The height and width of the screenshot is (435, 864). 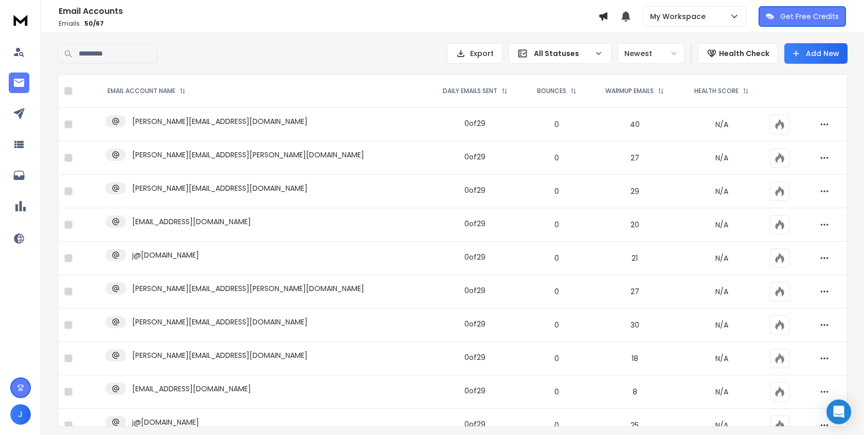 I want to click on span: 50 / 67, so click(x=94, y=23).